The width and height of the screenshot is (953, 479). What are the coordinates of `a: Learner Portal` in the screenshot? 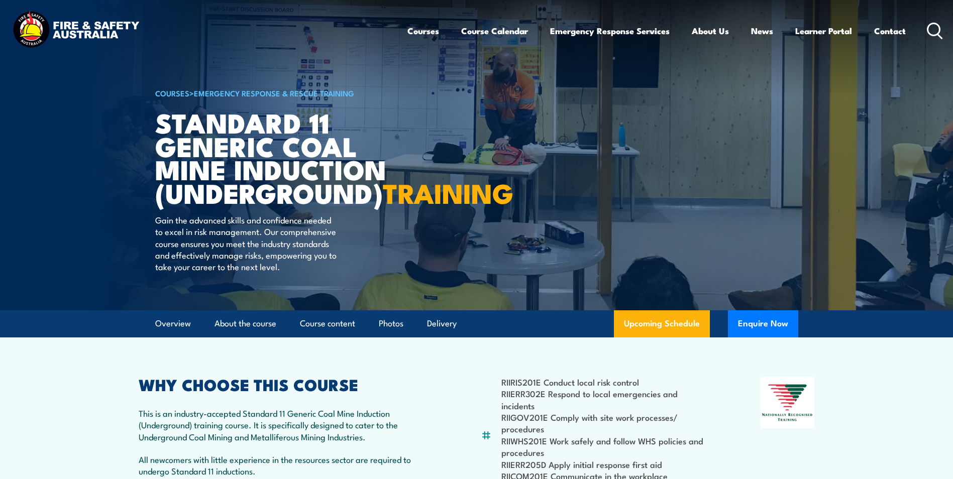 It's located at (824, 31).